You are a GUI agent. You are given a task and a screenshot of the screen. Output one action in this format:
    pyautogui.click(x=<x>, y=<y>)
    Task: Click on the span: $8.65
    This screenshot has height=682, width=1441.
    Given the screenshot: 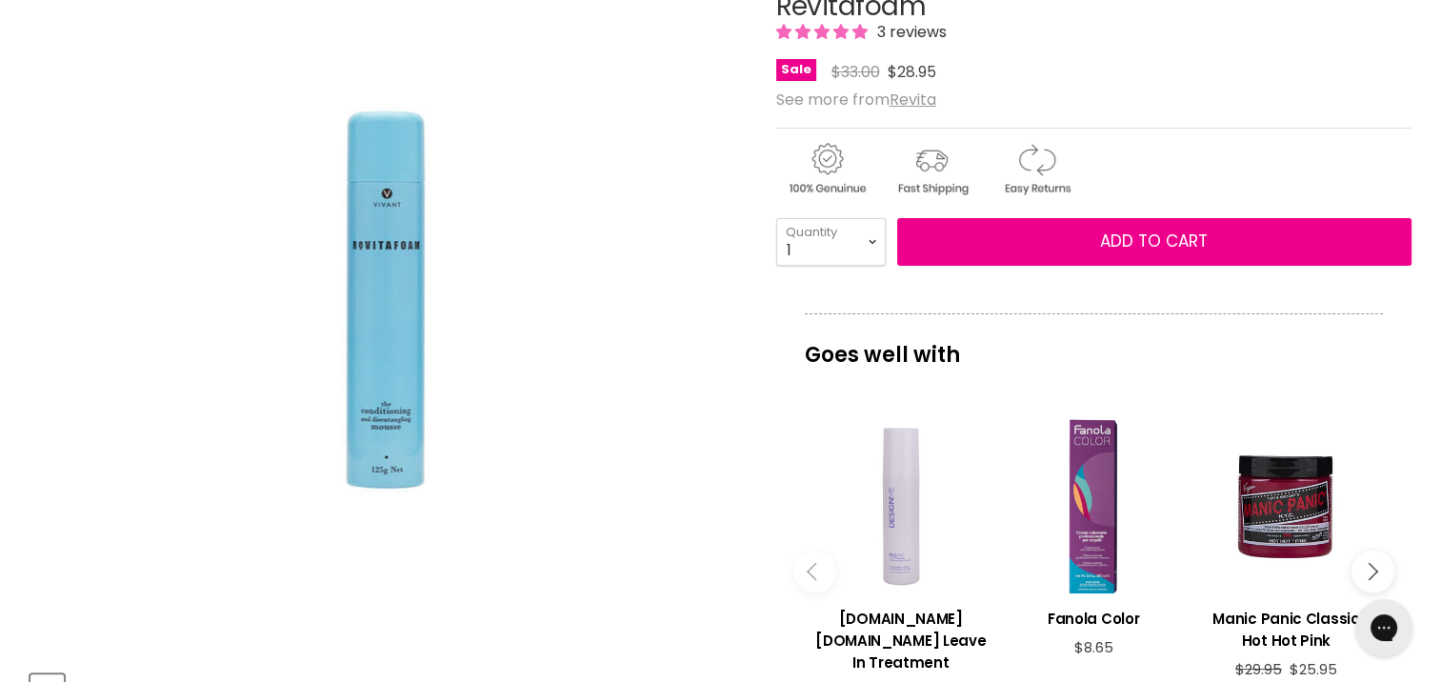 What is the action you would take?
    pyautogui.click(x=1092, y=647)
    